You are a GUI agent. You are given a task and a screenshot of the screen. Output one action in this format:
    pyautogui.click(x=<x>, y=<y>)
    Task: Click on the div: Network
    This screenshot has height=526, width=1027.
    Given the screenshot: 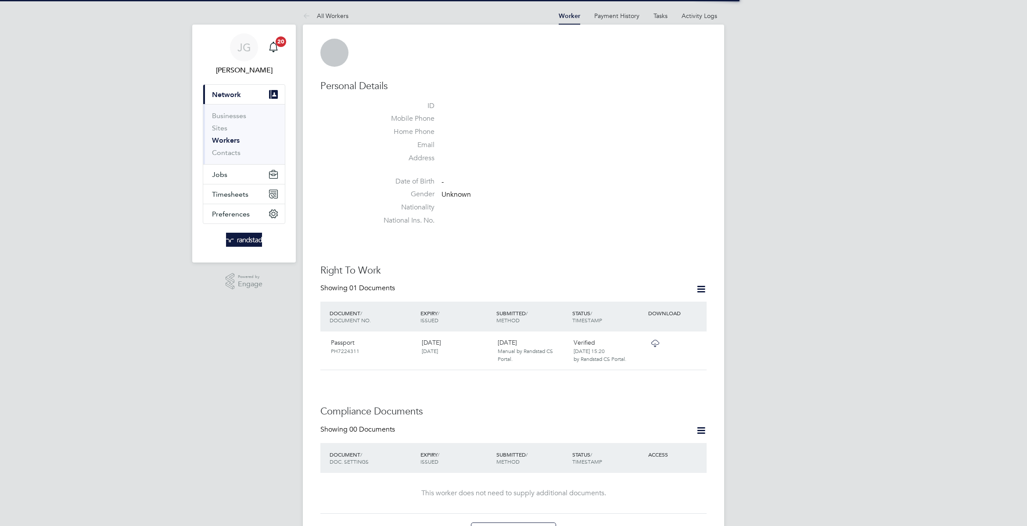 What is the action you would take?
    pyautogui.click(x=244, y=134)
    